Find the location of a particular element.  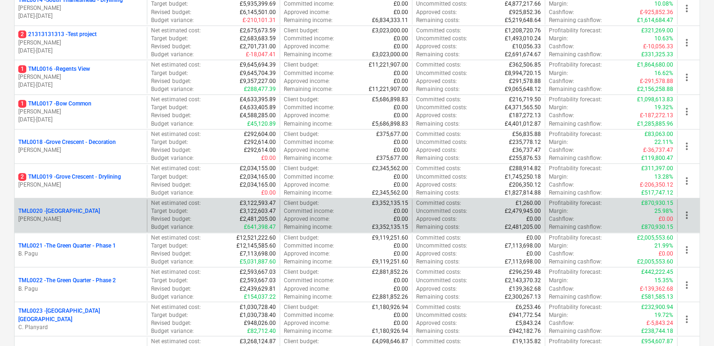

p: £1,260.00 is located at coordinates (528, 203).